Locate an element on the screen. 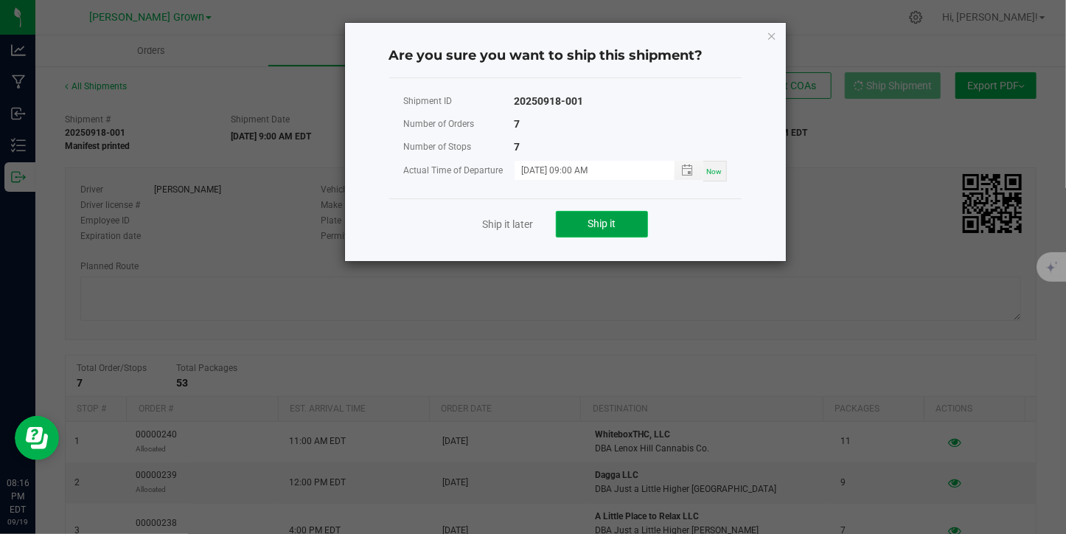  div: Number of Orders is located at coordinates (459, 124).